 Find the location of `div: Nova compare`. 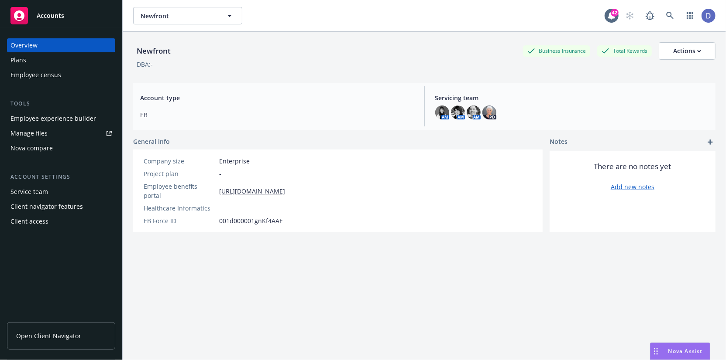

div: Nova compare is located at coordinates (31, 148).